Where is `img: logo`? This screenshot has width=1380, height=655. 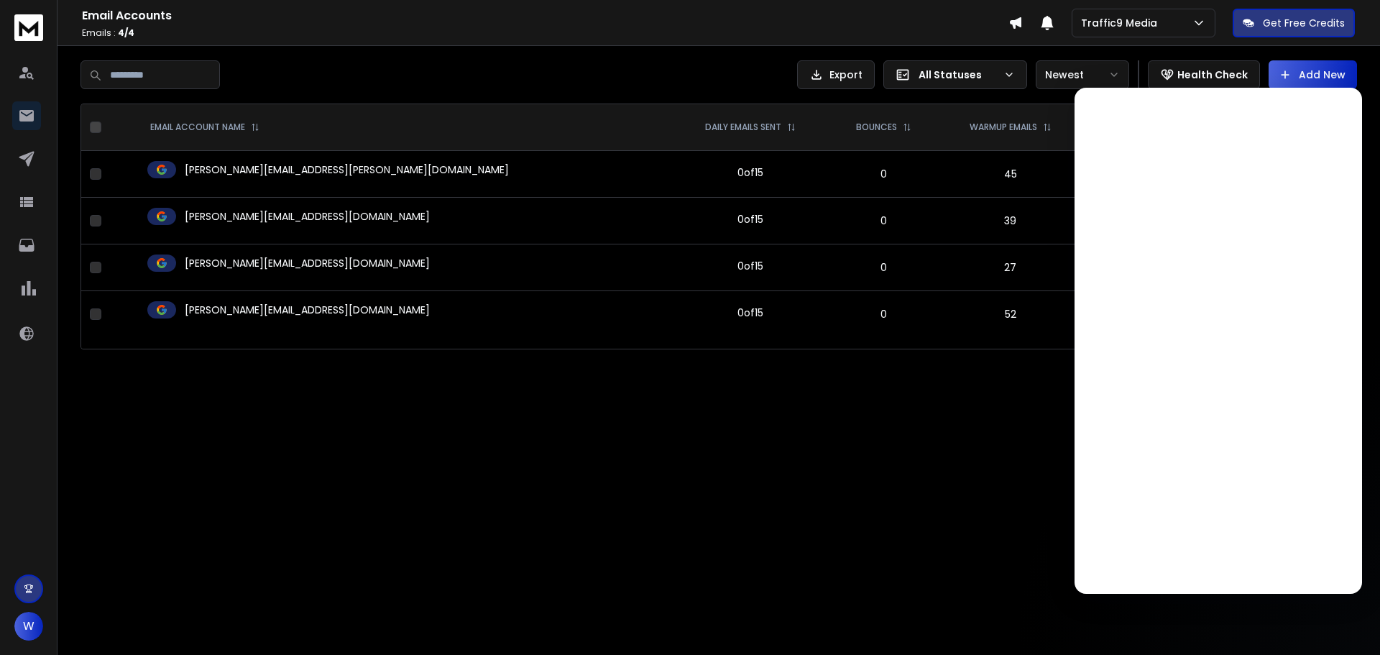 img: logo is located at coordinates (29, 27).